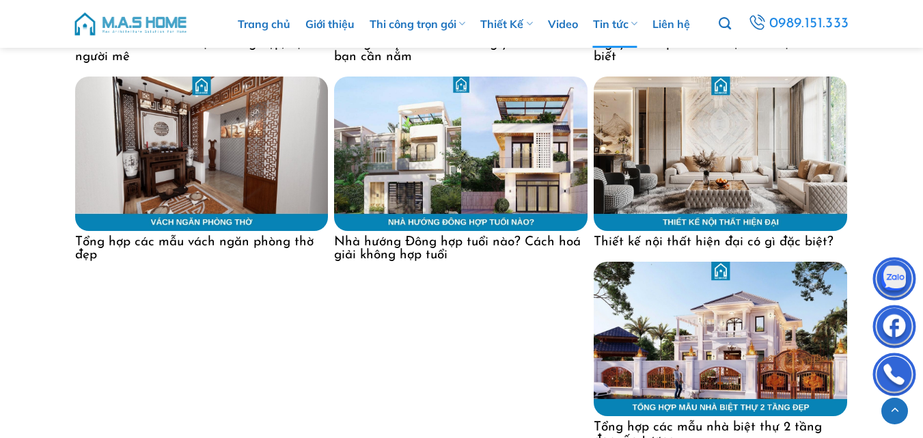 Image resolution: width=923 pixels, height=438 pixels. What do you see at coordinates (720, 339) in the screenshot?
I see `img: Tổng hợp các mẫu nhà biệt thự 2 tầng đẹp, ấn tượng 25` at bounding box center [720, 339].